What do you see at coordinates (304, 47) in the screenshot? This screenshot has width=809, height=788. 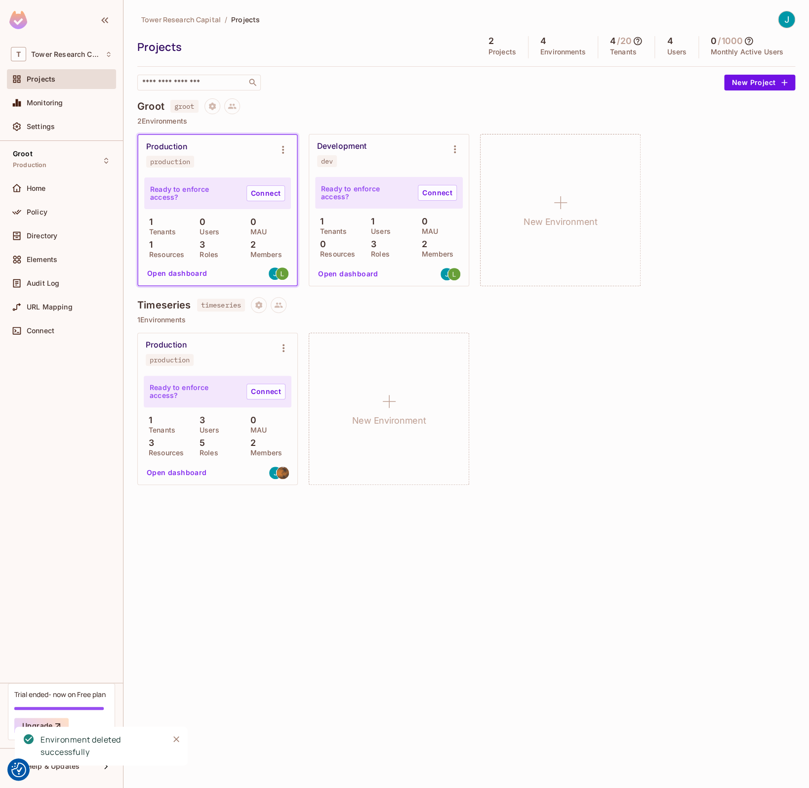 I see `div: Projects` at bounding box center [304, 47].